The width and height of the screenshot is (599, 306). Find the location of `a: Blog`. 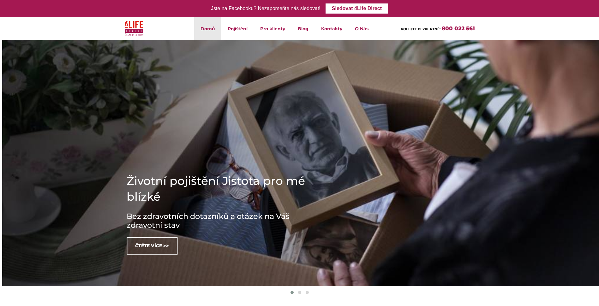

a: Blog is located at coordinates (303, 28).